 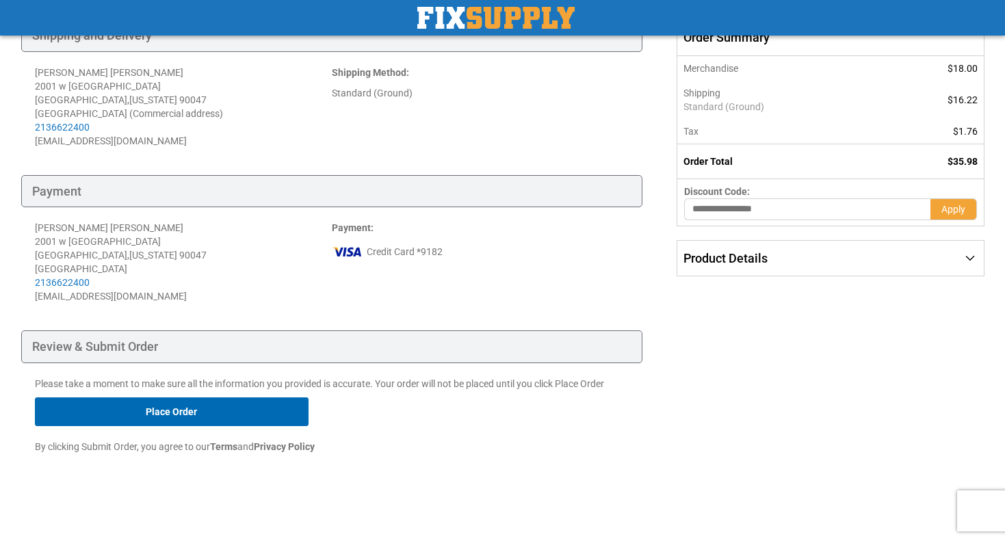 What do you see at coordinates (351, 228) in the screenshot?
I see `span: Payment` at bounding box center [351, 228].